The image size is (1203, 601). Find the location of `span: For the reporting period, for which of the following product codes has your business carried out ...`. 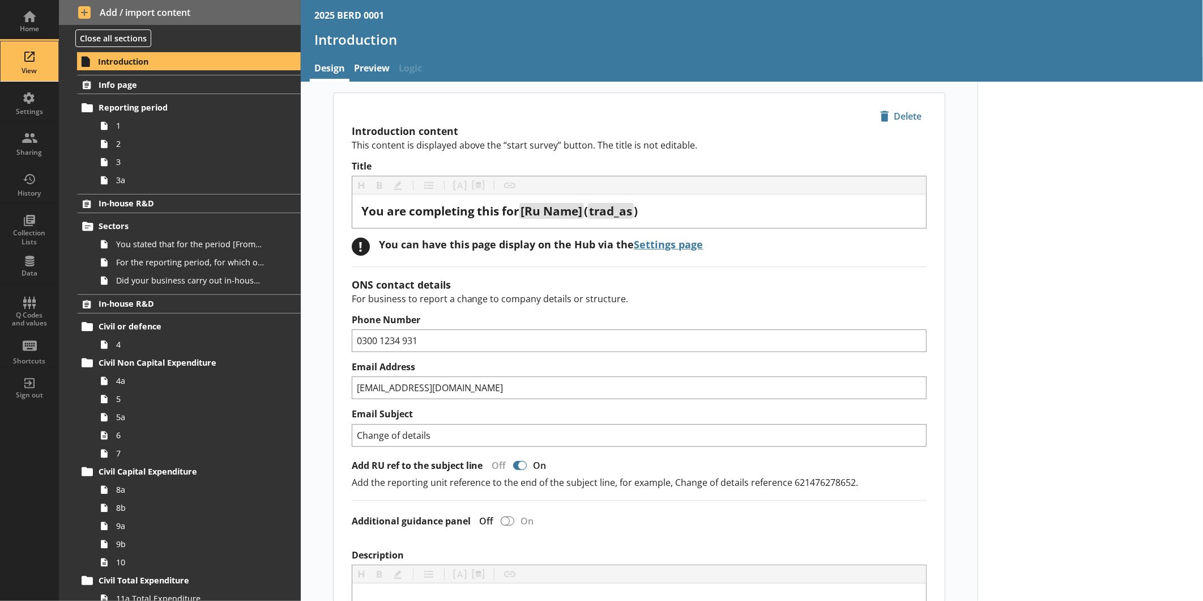

span: For the reporting period, for which of the following product codes has your business carried out ... is located at coordinates (190, 262).